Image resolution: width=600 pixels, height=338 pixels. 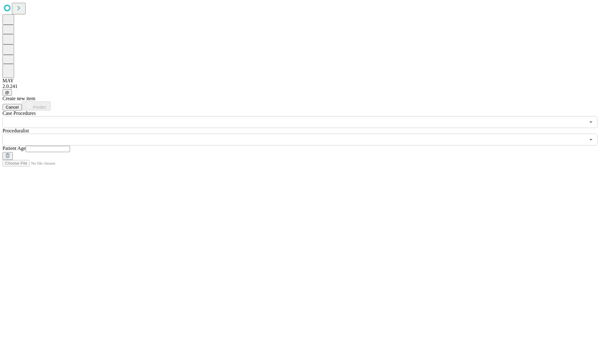 I want to click on button: Predict, so click(x=36, y=106).